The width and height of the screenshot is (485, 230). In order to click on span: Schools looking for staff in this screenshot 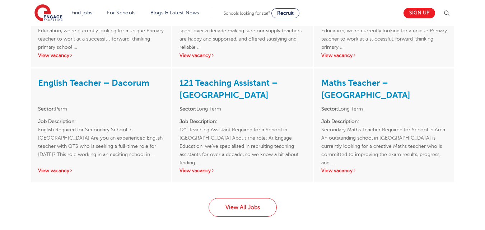, I will do `click(247, 13)`.